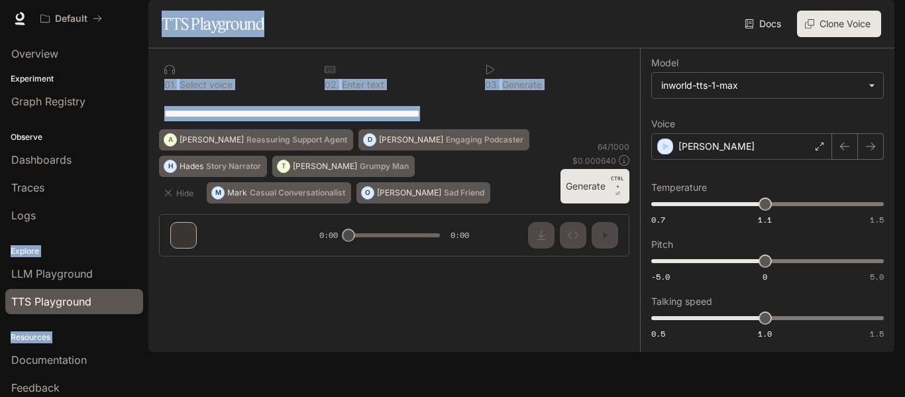 The image size is (905, 397). What do you see at coordinates (233, 166) in the screenshot?
I see `p: Story Narrator` at bounding box center [233, 166].